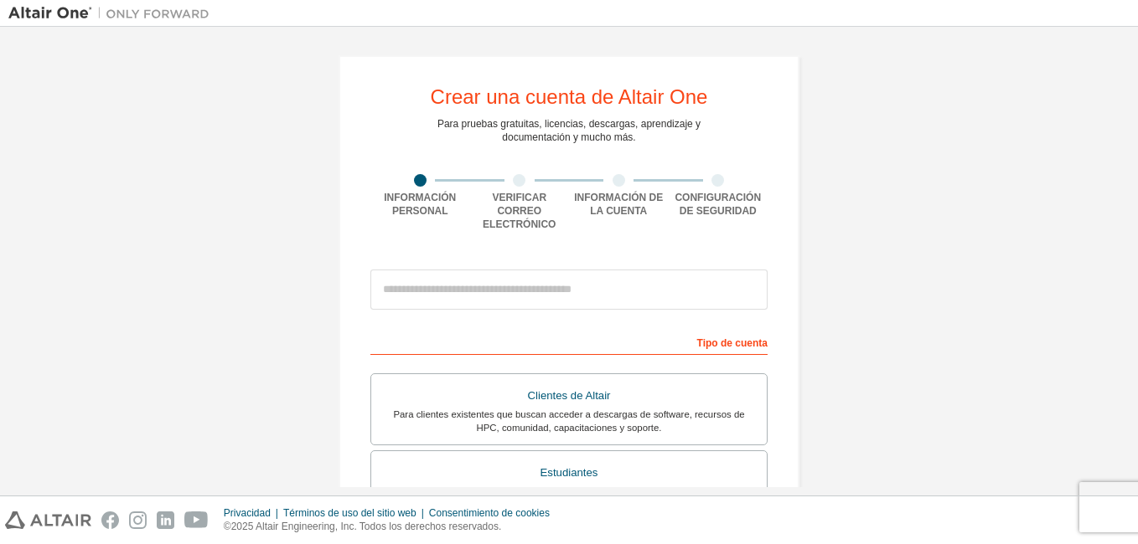 Image resolution: width=1138 pixels, height=544 pixels. Describe the element at coordinates (569, 396) in the screenshot. I see `div: Clientes de Altair` at that location.